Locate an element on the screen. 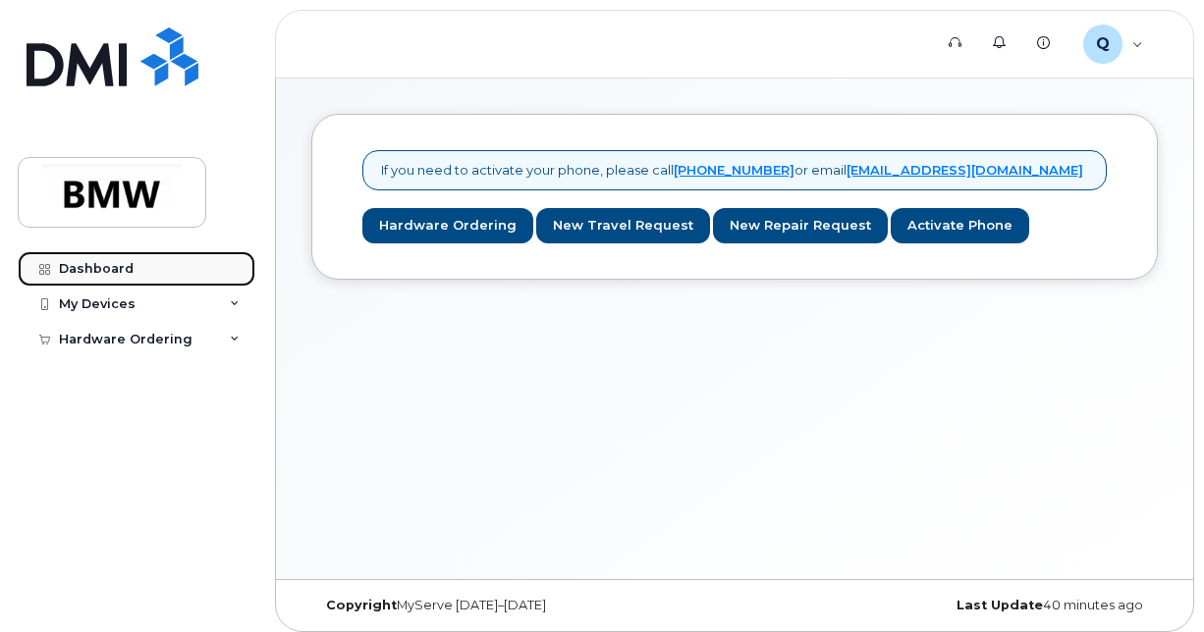  p: If you need to activate your phone, please call or email is located at coordinates (731, 170).